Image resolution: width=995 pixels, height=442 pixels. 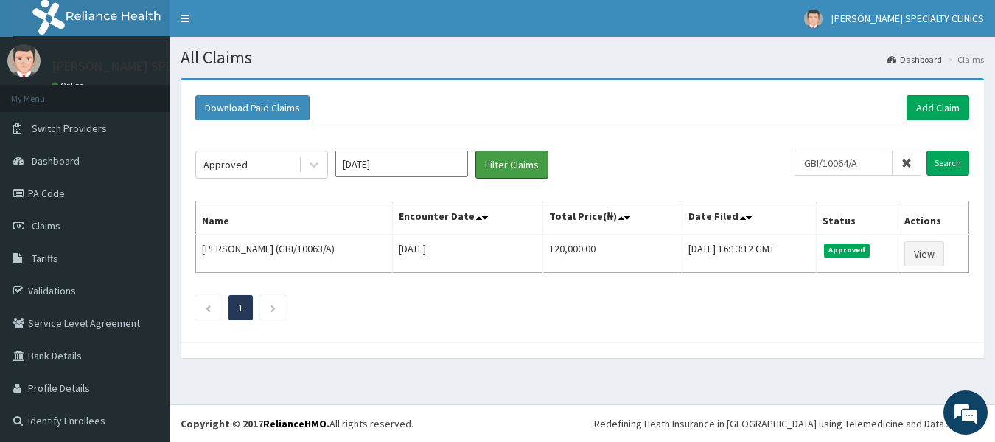 What do you see at coordinates (582, 58) in the screenshot?
I see `h1: All Claims` at bounding box center [582, 58].